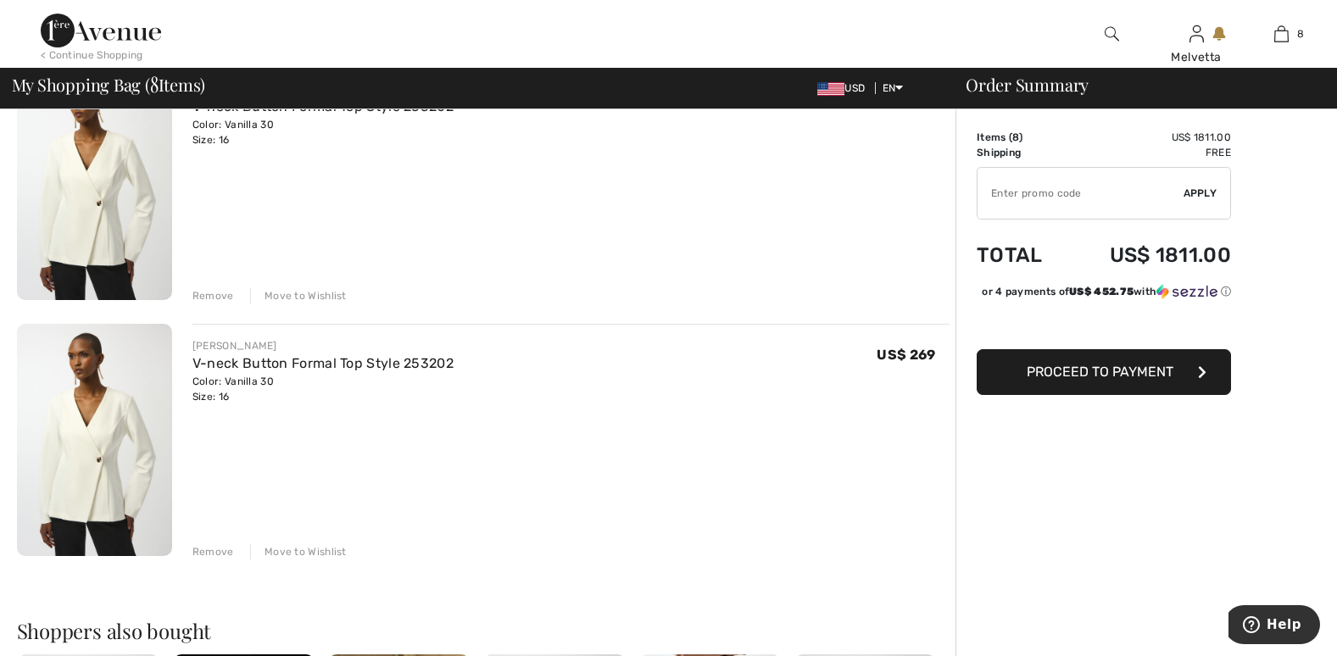 This screenshot has width=1337, height=656. Describe the element at coordinates (1136, 85) in the screenshot. I see `div: Order Summary` at that location.